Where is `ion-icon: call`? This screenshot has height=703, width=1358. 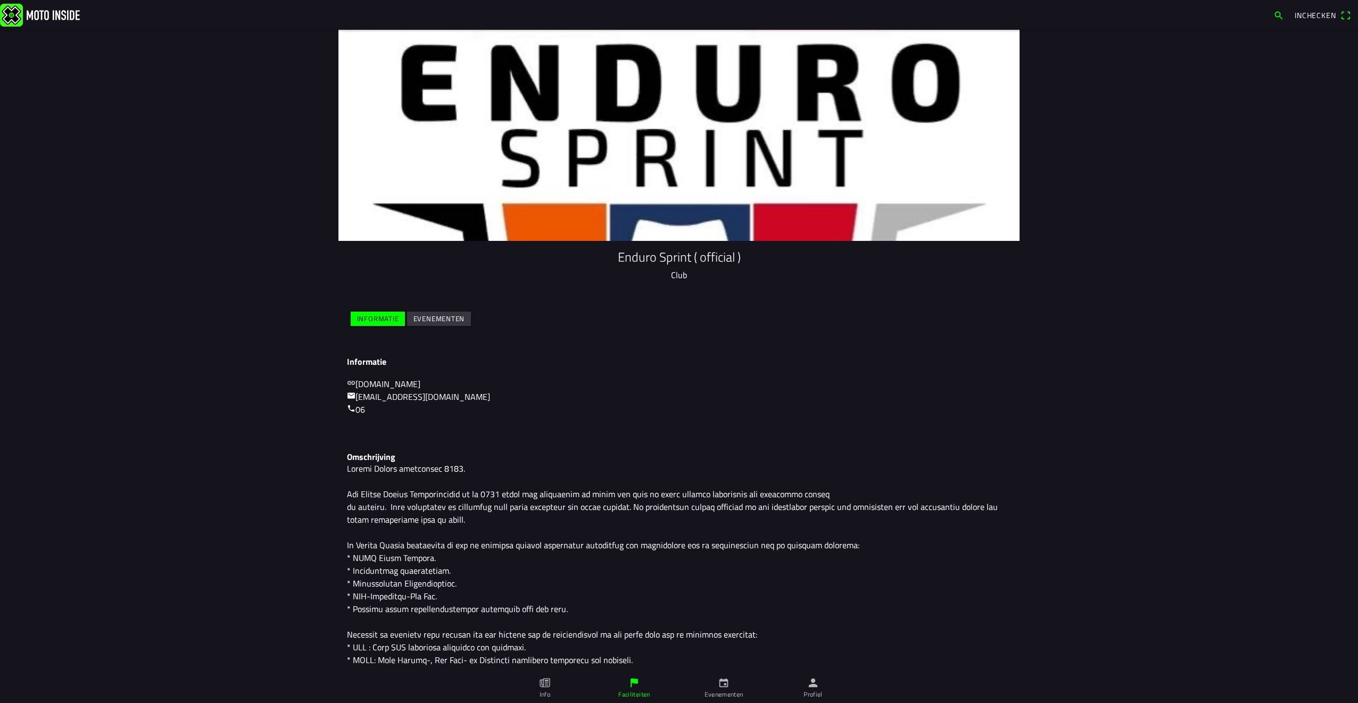
ion-icon: call is located at coordinates (351, 409).